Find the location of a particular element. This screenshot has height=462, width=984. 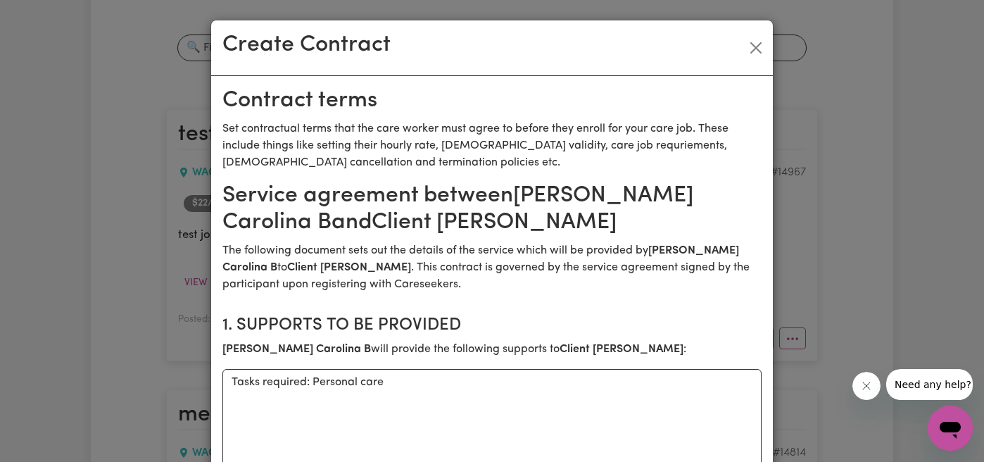

p: will provide the following supports to : is located at coordinates (492, 349).